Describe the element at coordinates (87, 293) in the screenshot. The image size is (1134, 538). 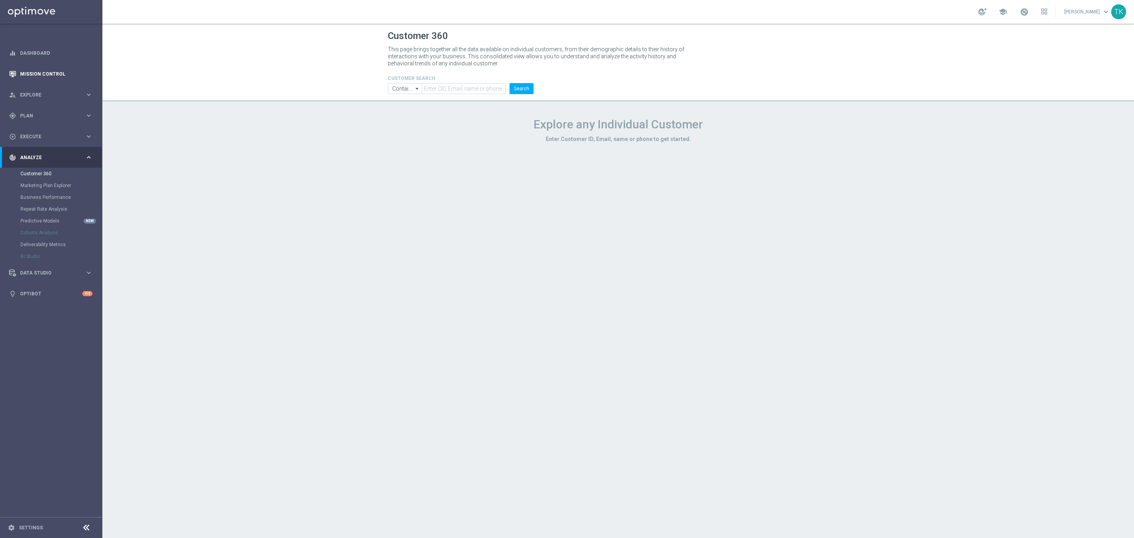
I see `div: +10` at that location.